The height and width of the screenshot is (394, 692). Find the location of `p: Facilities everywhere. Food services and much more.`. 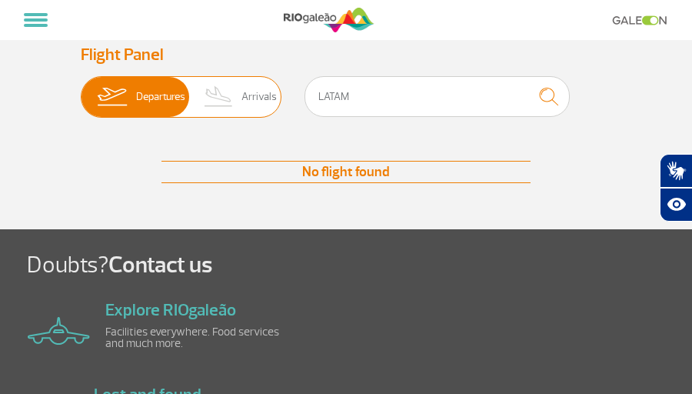

p: Facilities everywhere. Food services and much more. is located at coordinates (194, 338).